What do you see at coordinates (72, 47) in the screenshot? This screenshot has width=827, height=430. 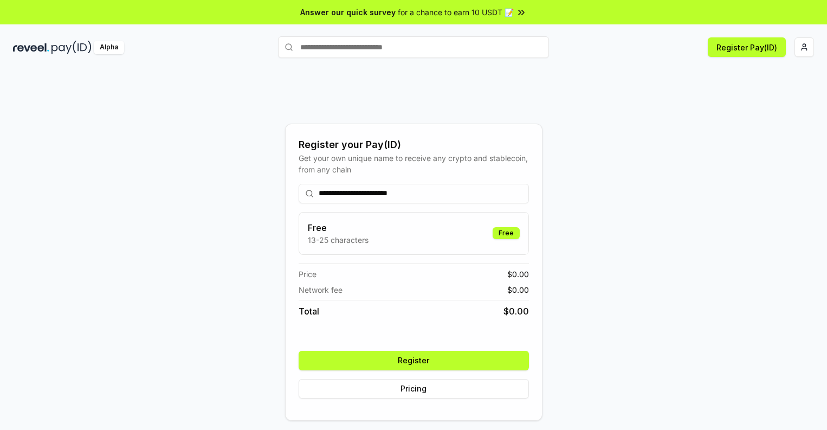 I see `img: pay_id` at bounding box center [72, 47].